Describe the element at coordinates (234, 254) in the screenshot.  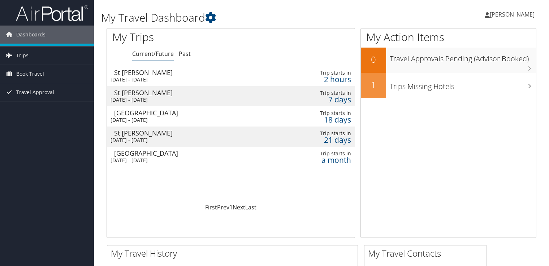
I see `h2: My Travel History` at that location.